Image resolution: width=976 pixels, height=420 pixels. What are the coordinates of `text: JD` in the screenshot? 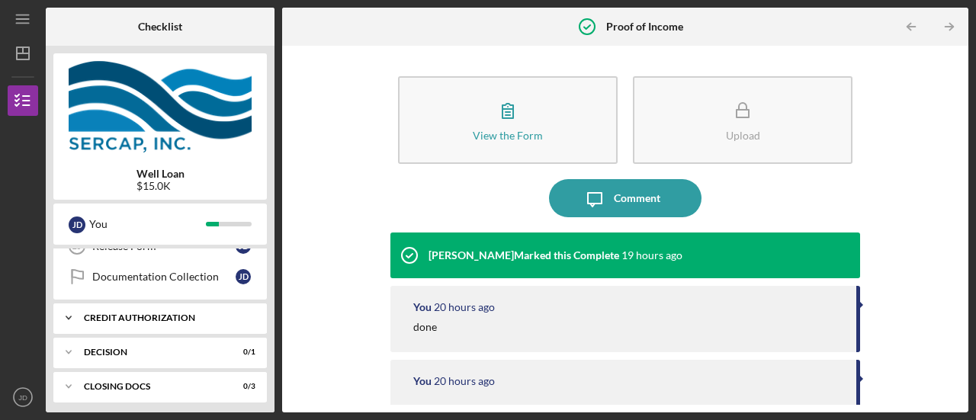 It's located at (23, 397).